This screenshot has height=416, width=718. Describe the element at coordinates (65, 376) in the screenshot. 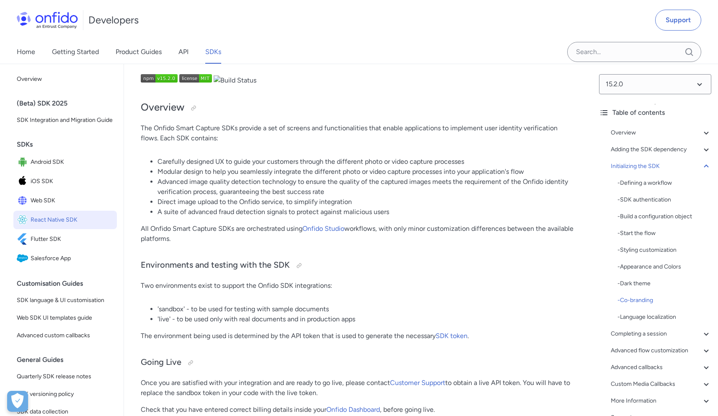

I see `a: Quarterly SDK release notes` at that location.